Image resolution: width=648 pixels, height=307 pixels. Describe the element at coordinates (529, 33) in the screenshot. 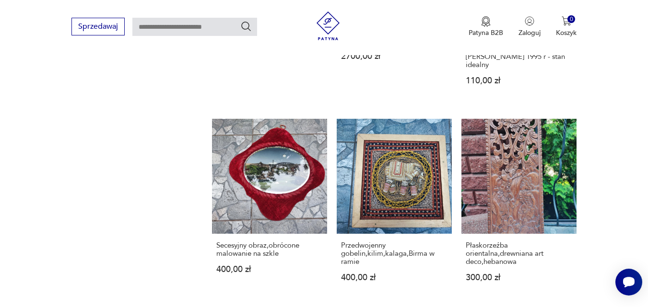

I see `p: Zaloguj` at that location.